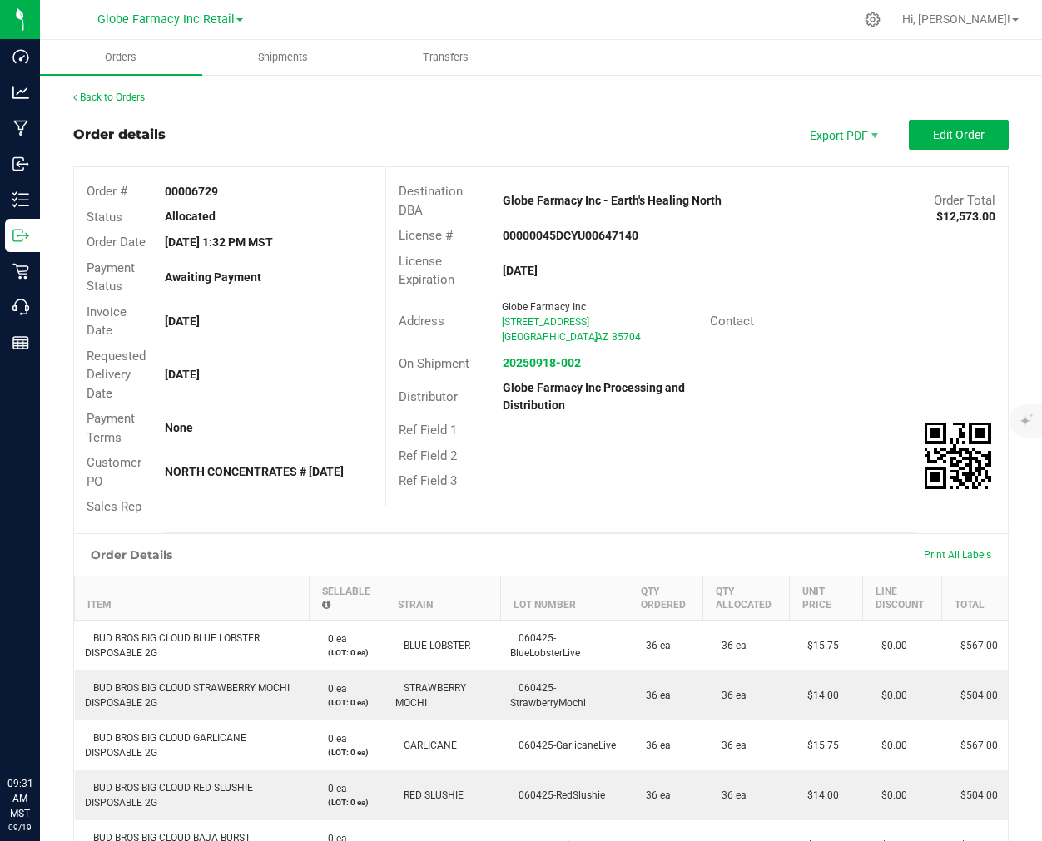 Image resolution: width=1042 pixels, height=841 pixels. I want to click on div: Order details, so click(119, 135).